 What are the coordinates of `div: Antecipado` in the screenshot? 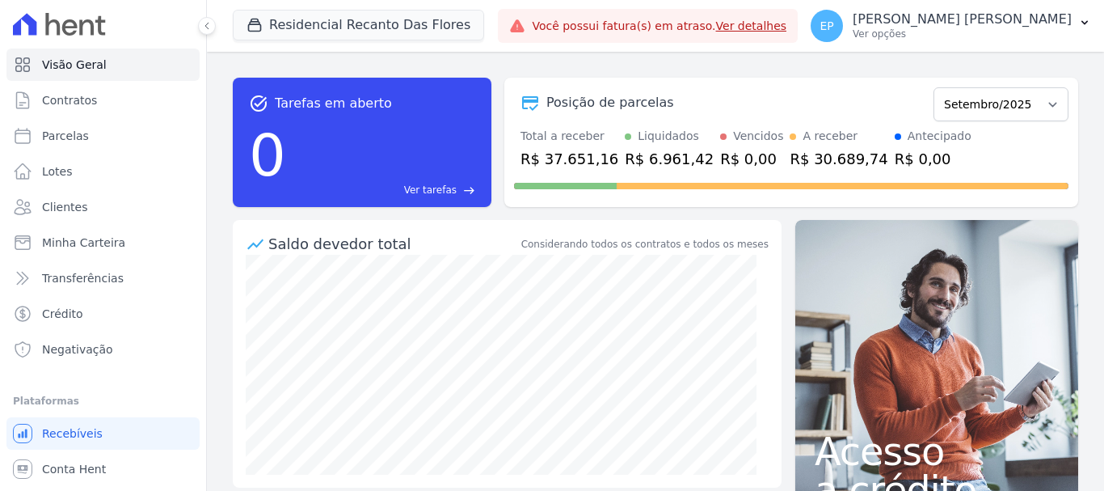 It's located at (939, 136).